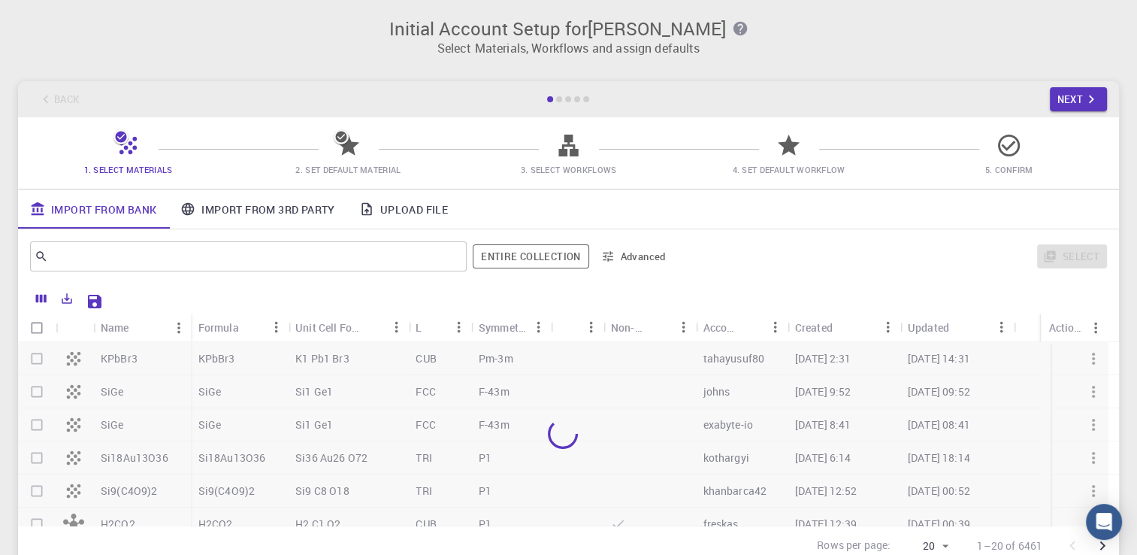  I want to click on div: Tags, so click(576, 327).